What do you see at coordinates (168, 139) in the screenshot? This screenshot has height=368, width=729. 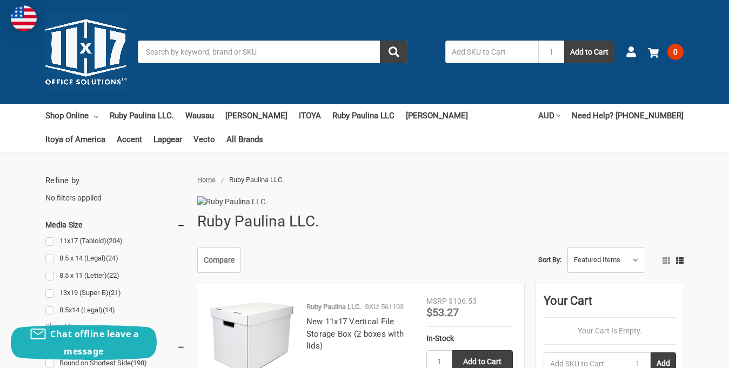 I see `a: Lapgear` at bounding box center [168, 139].